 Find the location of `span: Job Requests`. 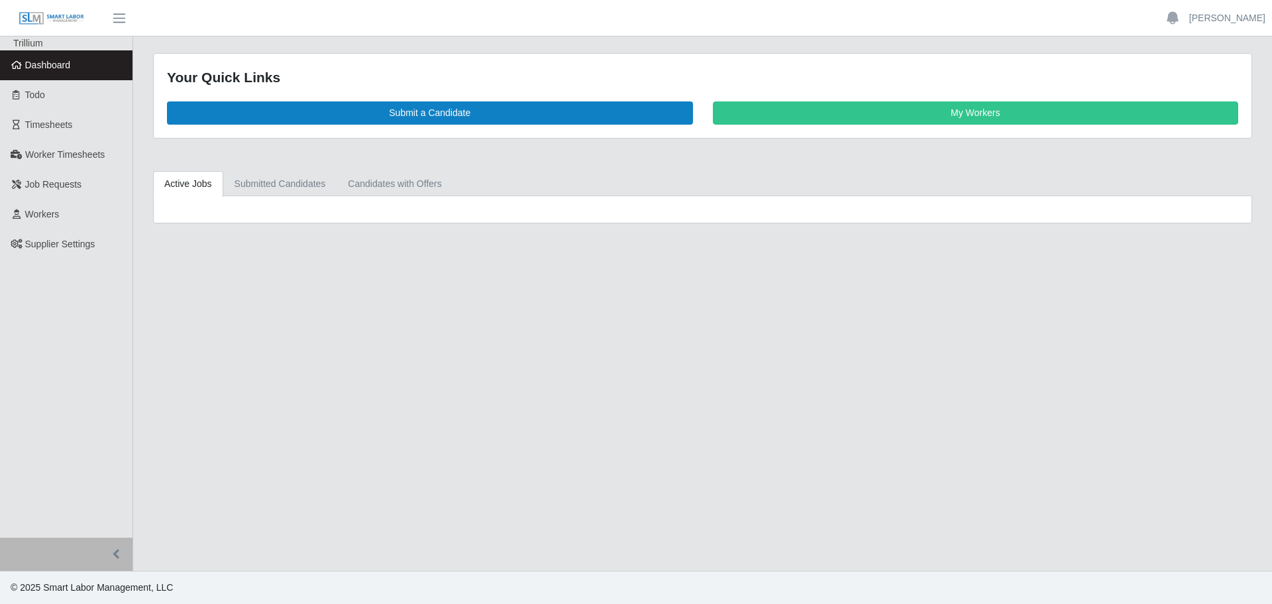

span: Job Requests is located at coordinates (54, 184).